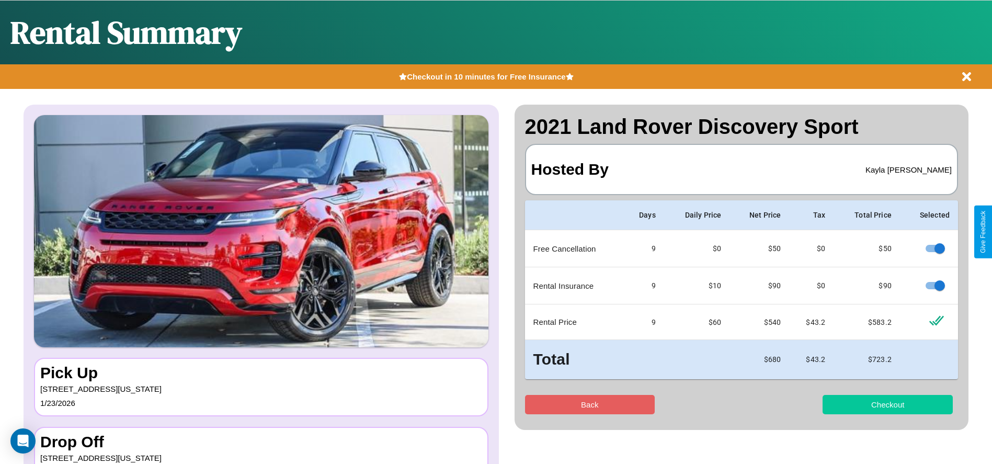 Image resolution: width=992 pixels, height=464 pixels. I want to click on th: Net Price, so click(759, 215).